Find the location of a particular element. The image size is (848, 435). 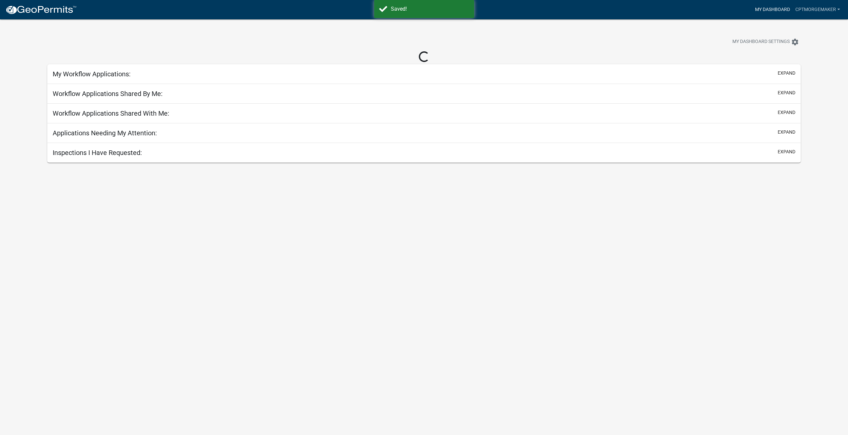

h5: Workflow Applications Shared With Me: is located at coordinates (111, 113).